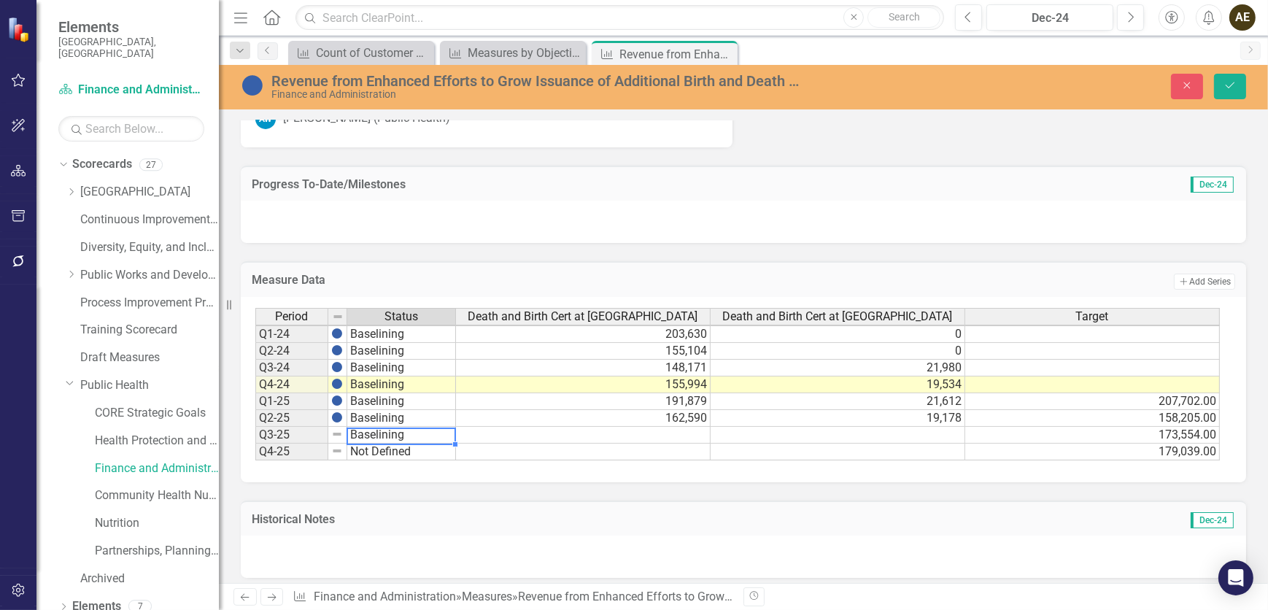 The image size is (1268, 610). I want to click on td: Q1-24, so click(292, 334).